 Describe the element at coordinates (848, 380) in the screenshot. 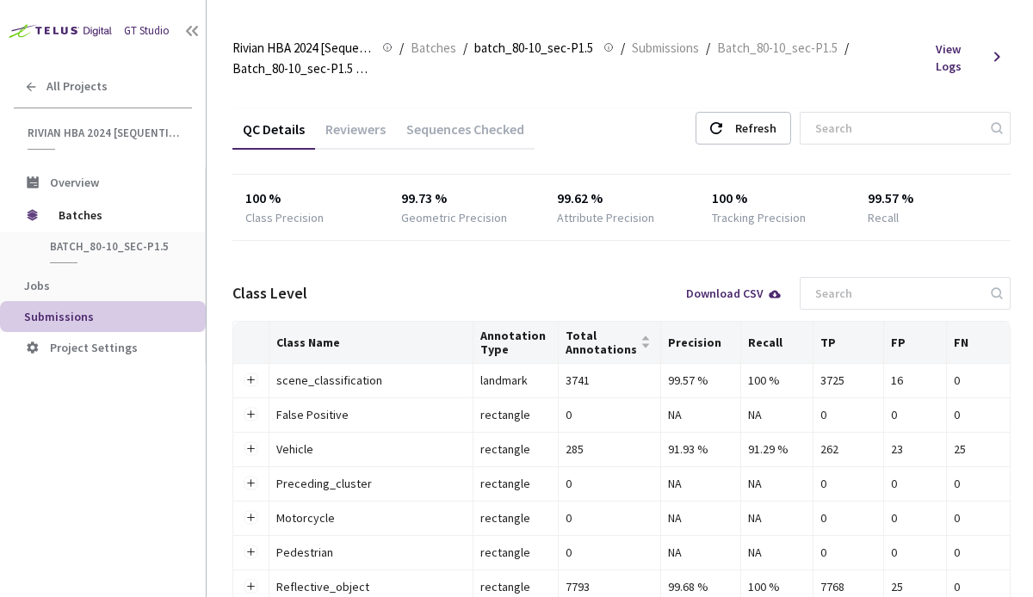

I see `div: 3725` at that location.